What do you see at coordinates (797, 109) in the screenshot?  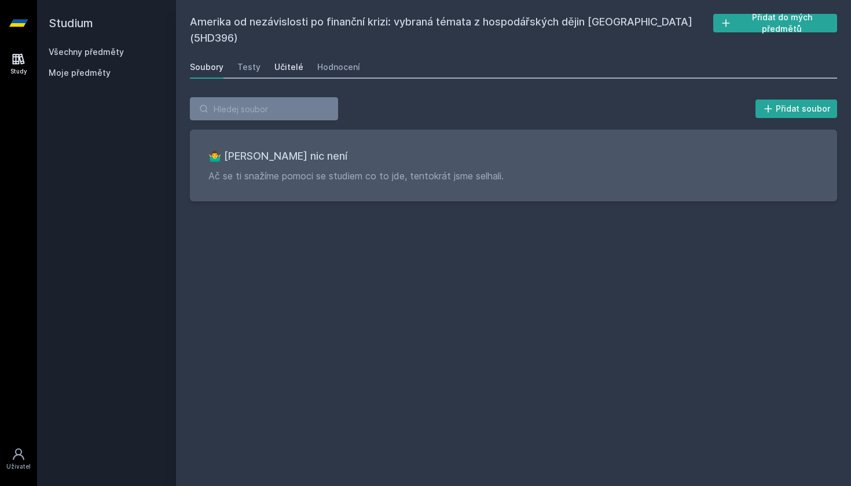 I see `a: Přidat soubor` at bounding box center [797, 109].